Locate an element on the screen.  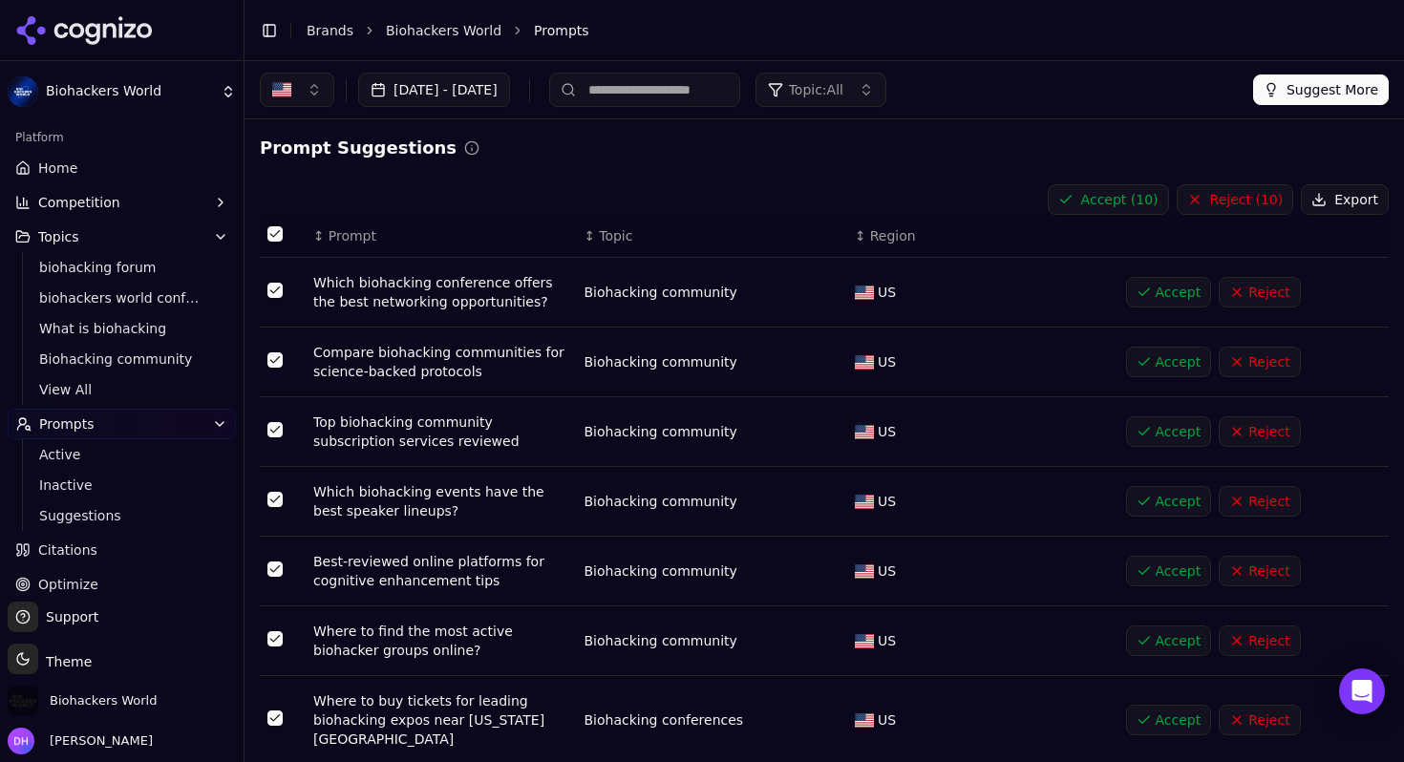
div: Which biohacking events have the best speaker lineups? is located at coordinates (441, 501).